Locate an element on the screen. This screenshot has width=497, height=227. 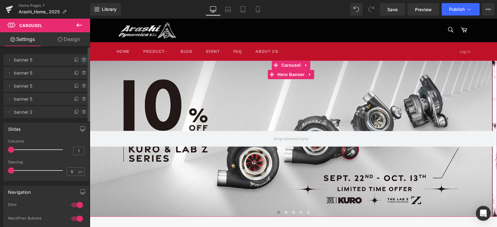
a: EVENT is located at coordinates (123, 33).